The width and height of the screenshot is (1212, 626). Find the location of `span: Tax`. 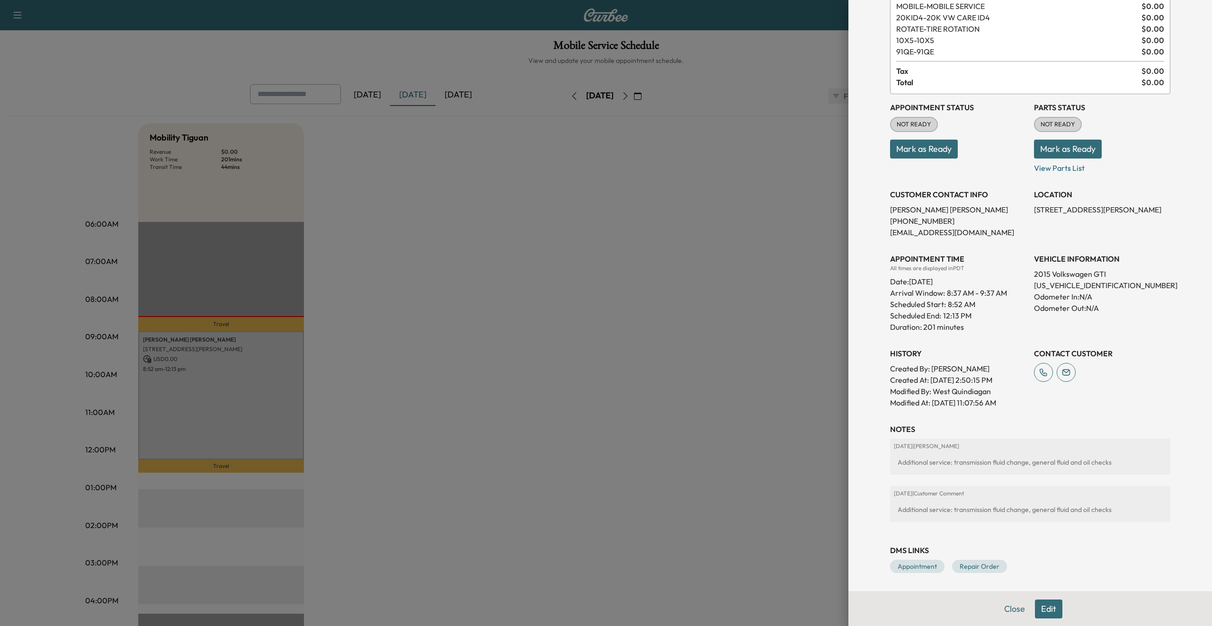

span: Tax is located at coordinates (1019, 71).